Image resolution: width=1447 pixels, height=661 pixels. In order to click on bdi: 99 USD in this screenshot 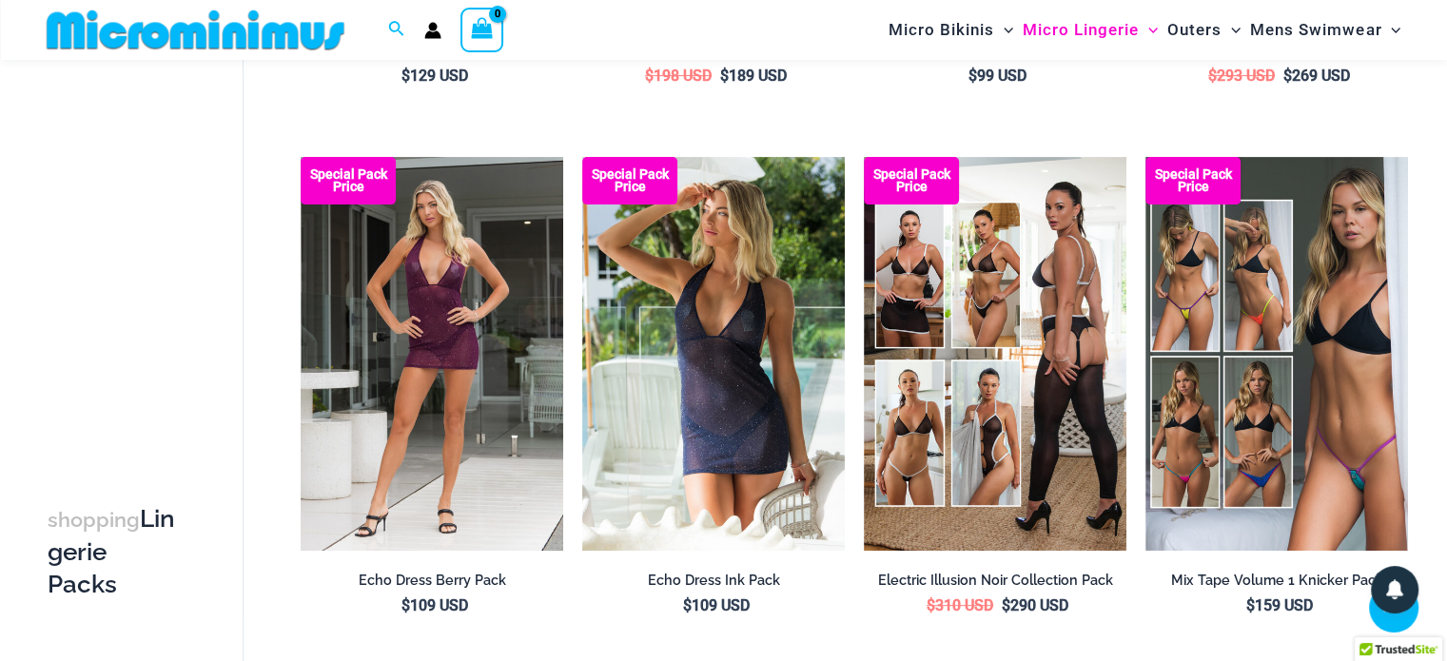, I will do `click(997, 75)`.